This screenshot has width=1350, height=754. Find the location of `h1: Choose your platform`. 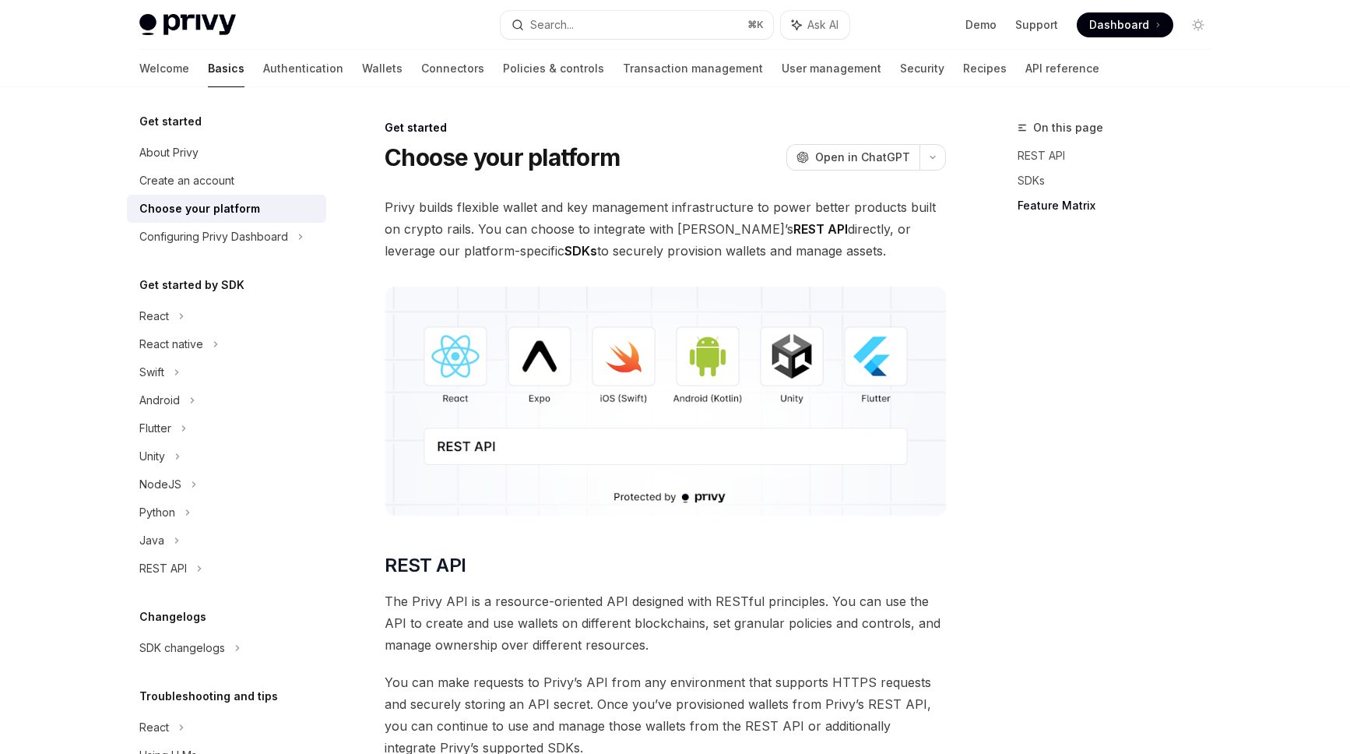

h1: Choose your platform is located at coordinates (502, 157).